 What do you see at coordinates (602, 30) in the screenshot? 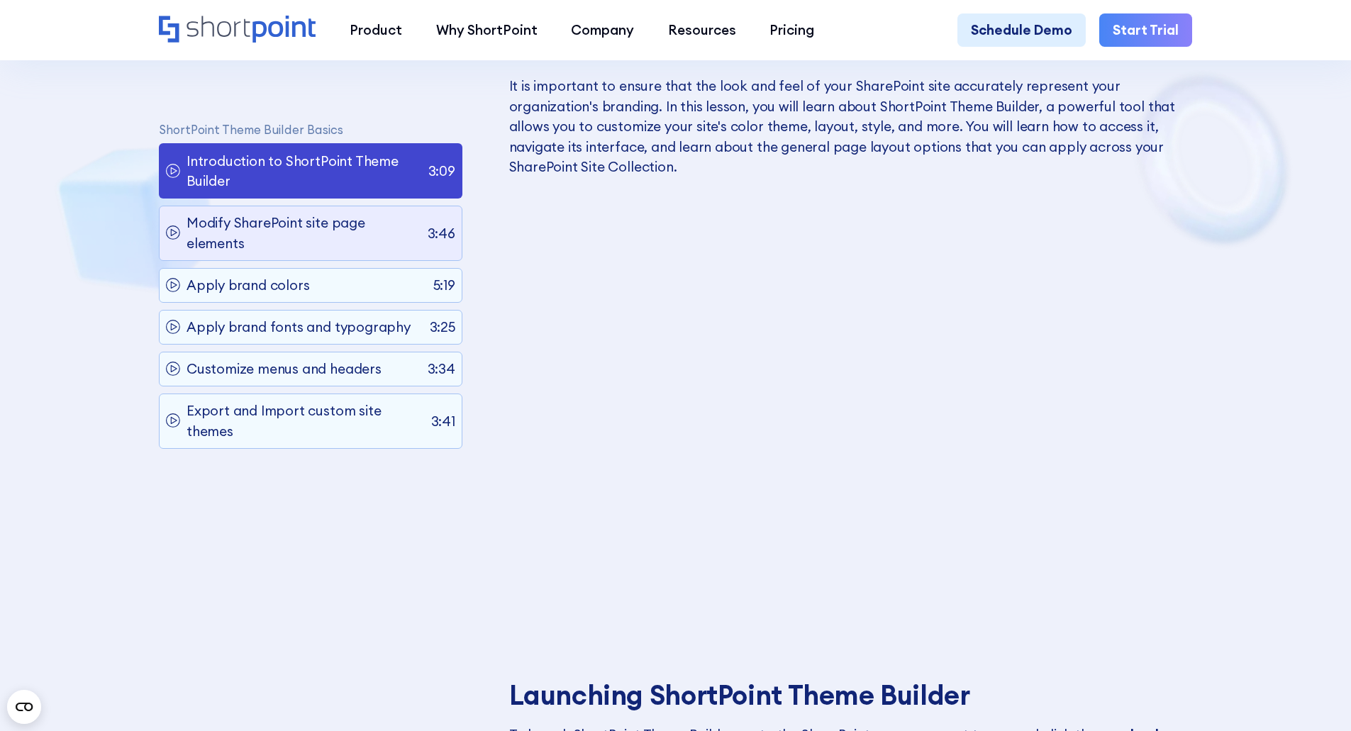
I see `a: Company` at bounding box center [602, 30].